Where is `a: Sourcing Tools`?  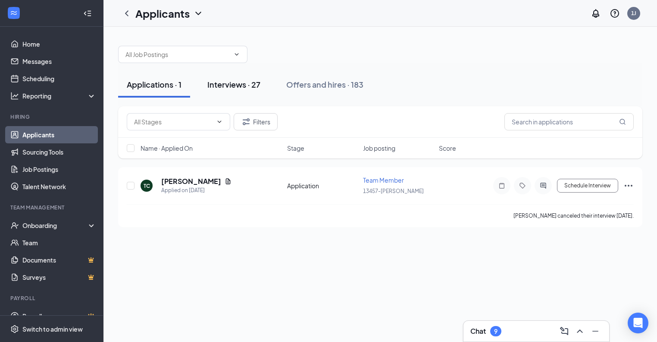 a: Sourcing Tools is located at coordinates (59, 152).